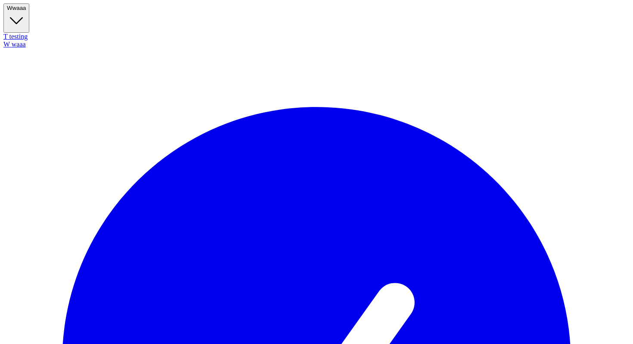 Image resolution: width=633 pixels, height=344 pixels. What do you see at coordinates (16, 18) in the screenshot?
I see `button: Wwaaa` at bounding box center [16, 18].